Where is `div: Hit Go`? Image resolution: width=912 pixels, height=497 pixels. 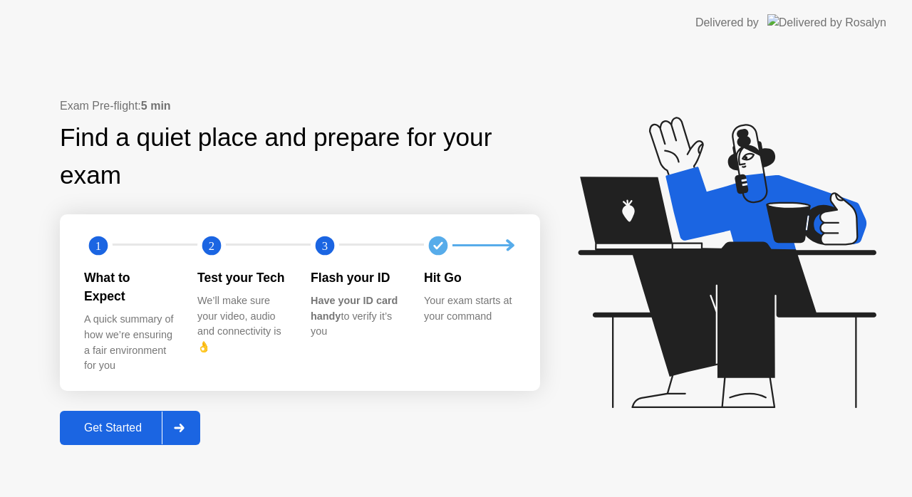
div: Hit Go is located at coordinates (469, 278).